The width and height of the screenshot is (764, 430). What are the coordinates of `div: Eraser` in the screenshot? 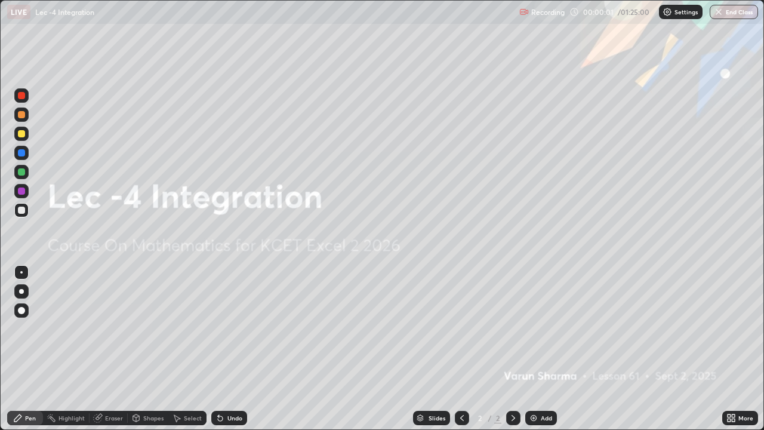 It's located at (114, 418).